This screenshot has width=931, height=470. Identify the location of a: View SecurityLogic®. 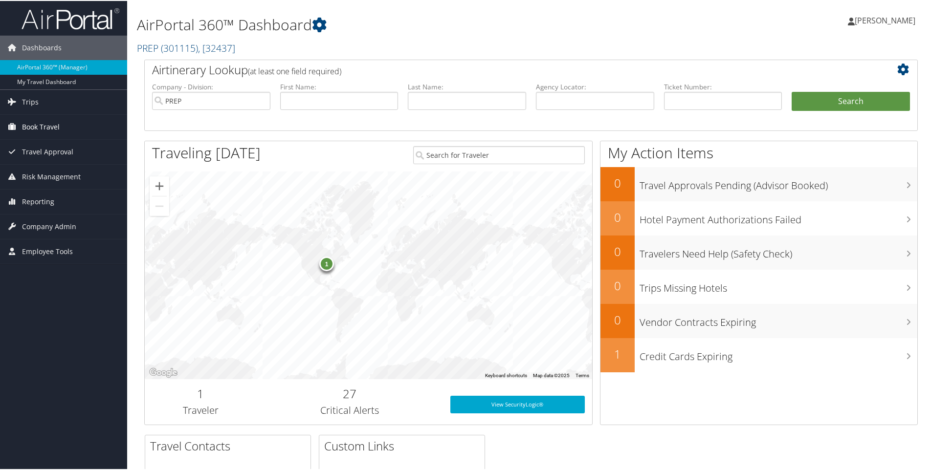
(517, 404).